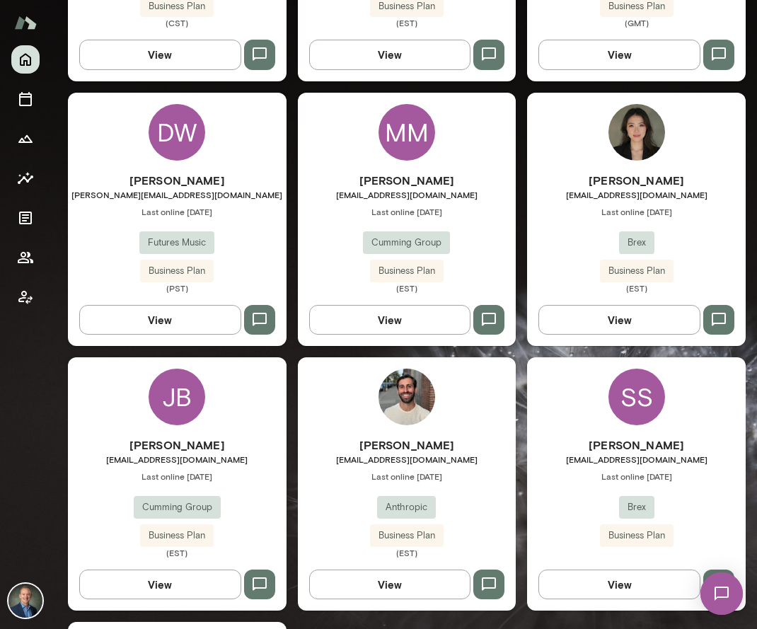  Describe the element at coordinates (407, 132) in the screenshot. I see `div: MM` at that location.